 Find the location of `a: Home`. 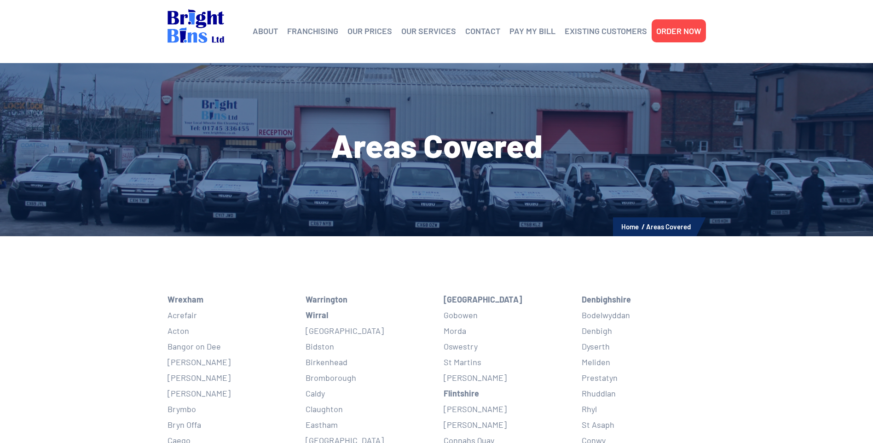

a: Home is located at coordinates (630, 226).